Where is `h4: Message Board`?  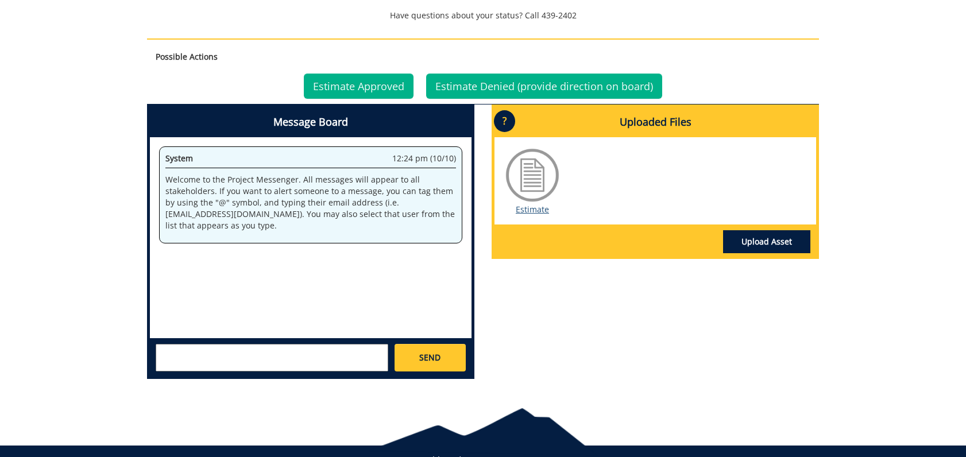 h4: Message Board is located at coordinates (311, 122).